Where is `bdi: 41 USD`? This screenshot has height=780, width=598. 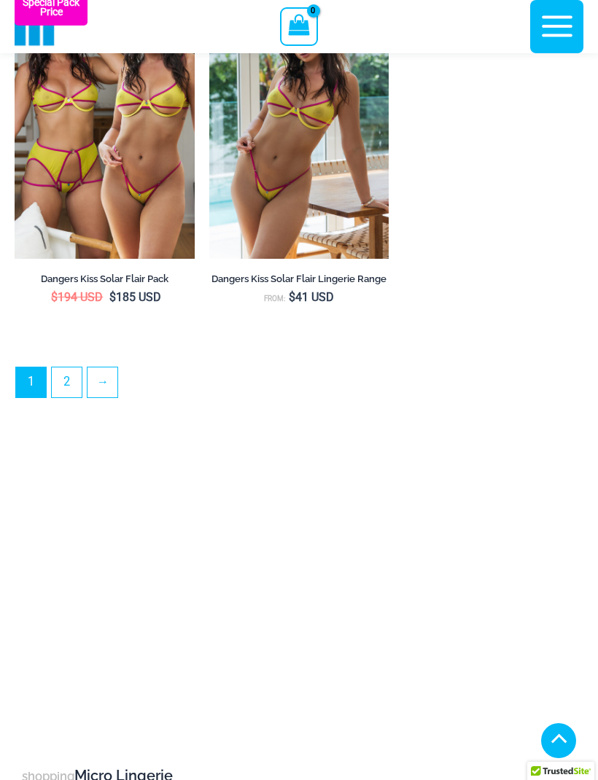
bdi: 41 USD is located at coordinates (311, 297).